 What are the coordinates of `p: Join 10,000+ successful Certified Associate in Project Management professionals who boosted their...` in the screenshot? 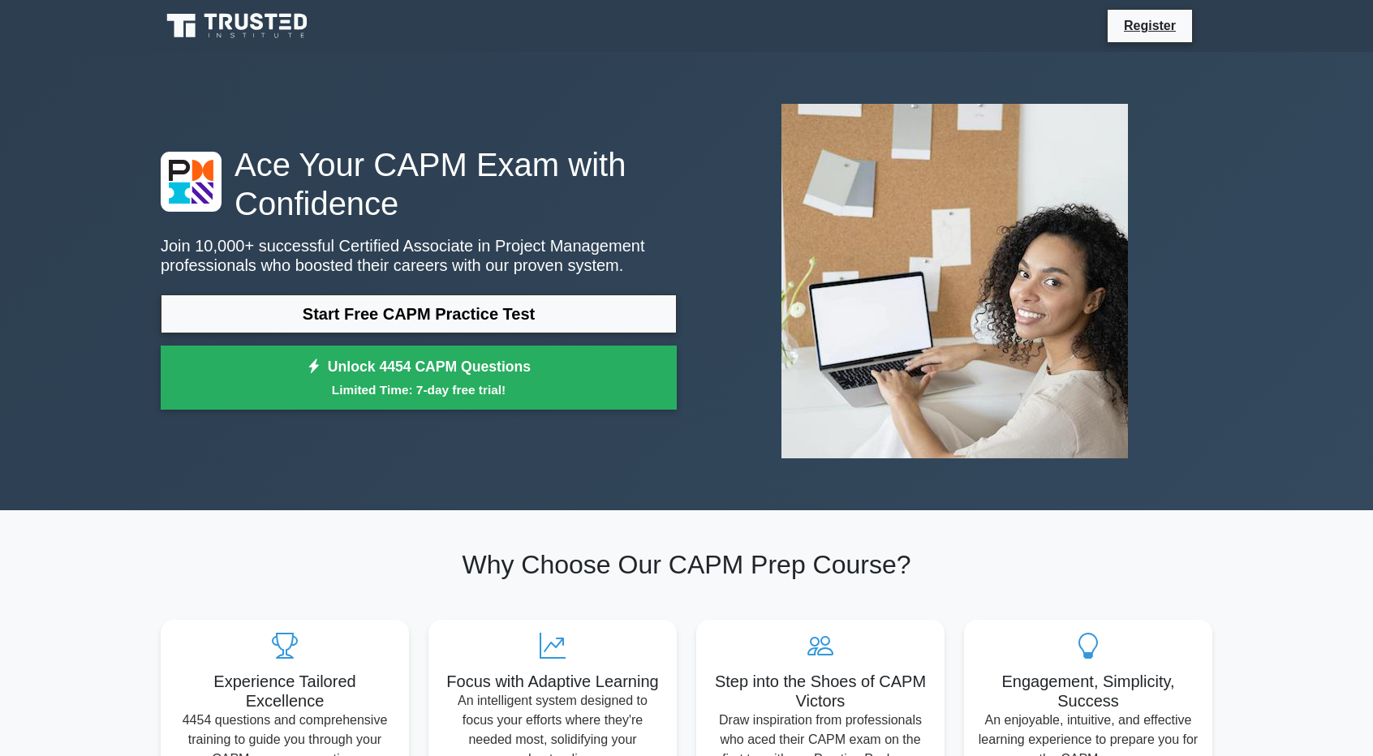 It's located at (419, 256).